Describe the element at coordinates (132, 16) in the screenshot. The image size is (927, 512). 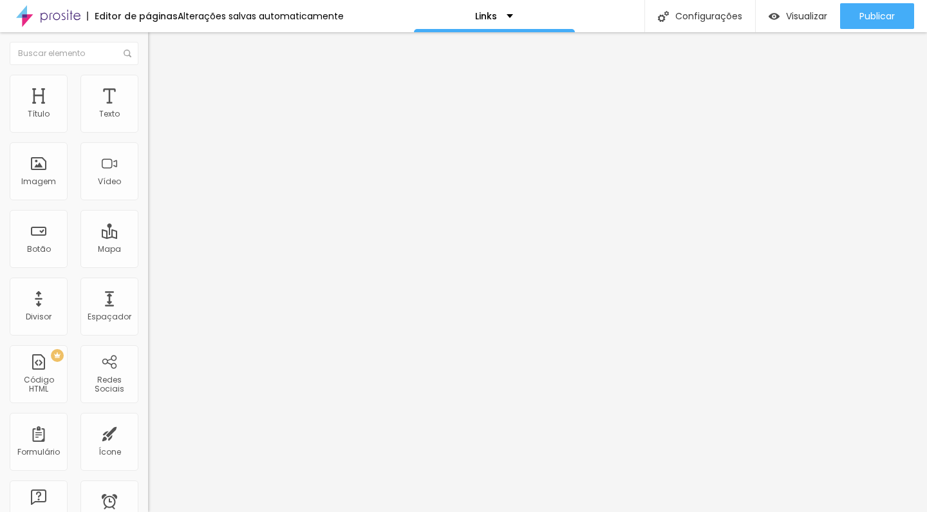
I see `div: Editor de páginas` at that location.